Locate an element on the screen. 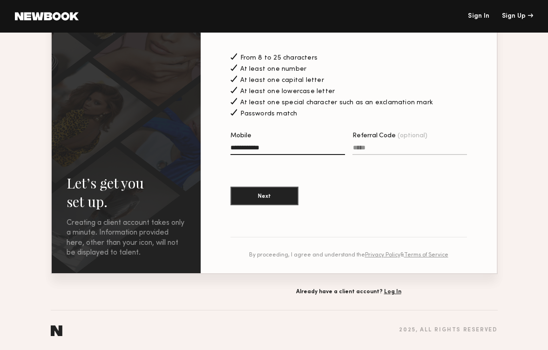 The image size is (548, 350). input: Mobile is located at coordinates (288, 149).